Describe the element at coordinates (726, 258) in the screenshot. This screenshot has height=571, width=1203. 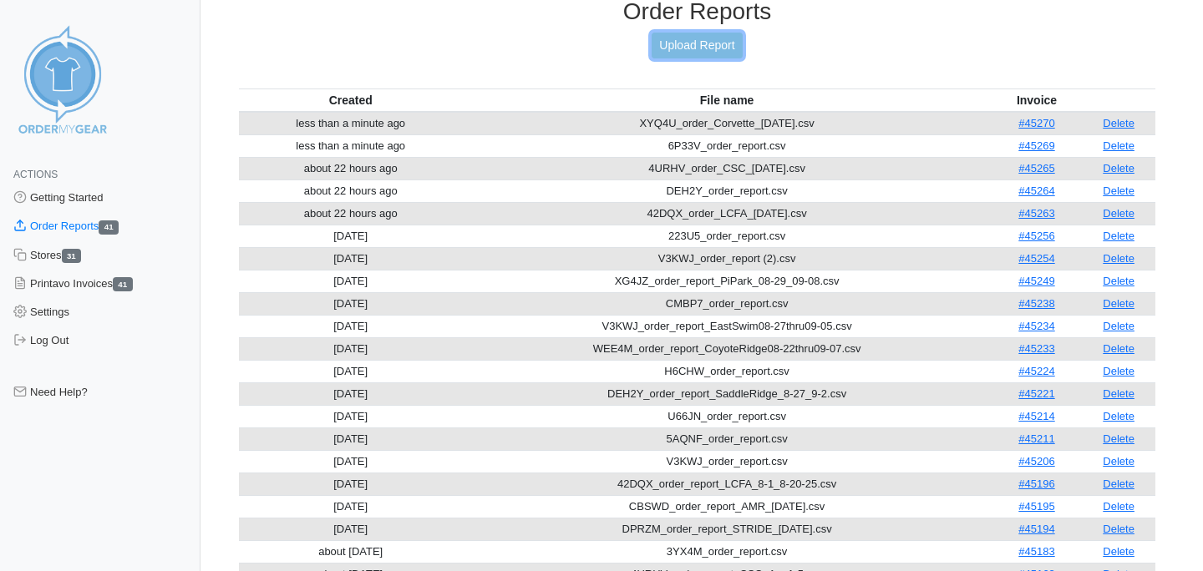
I see `td: V3KWJ_order_report (2).csv` at that location.